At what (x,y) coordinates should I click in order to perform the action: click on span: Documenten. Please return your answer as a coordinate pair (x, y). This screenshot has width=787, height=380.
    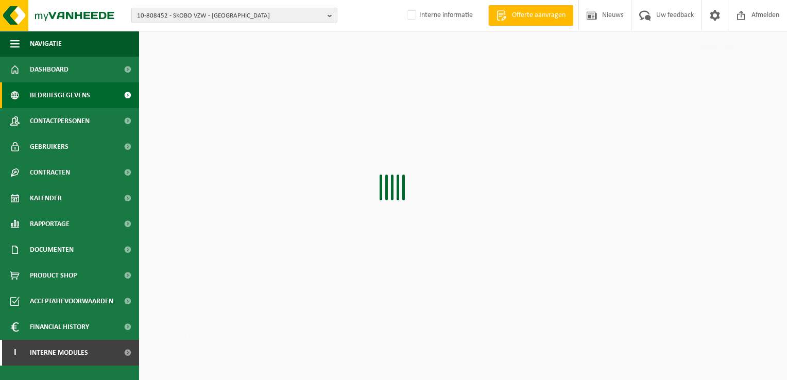
    Looking at the image, I should click on (52, 250).